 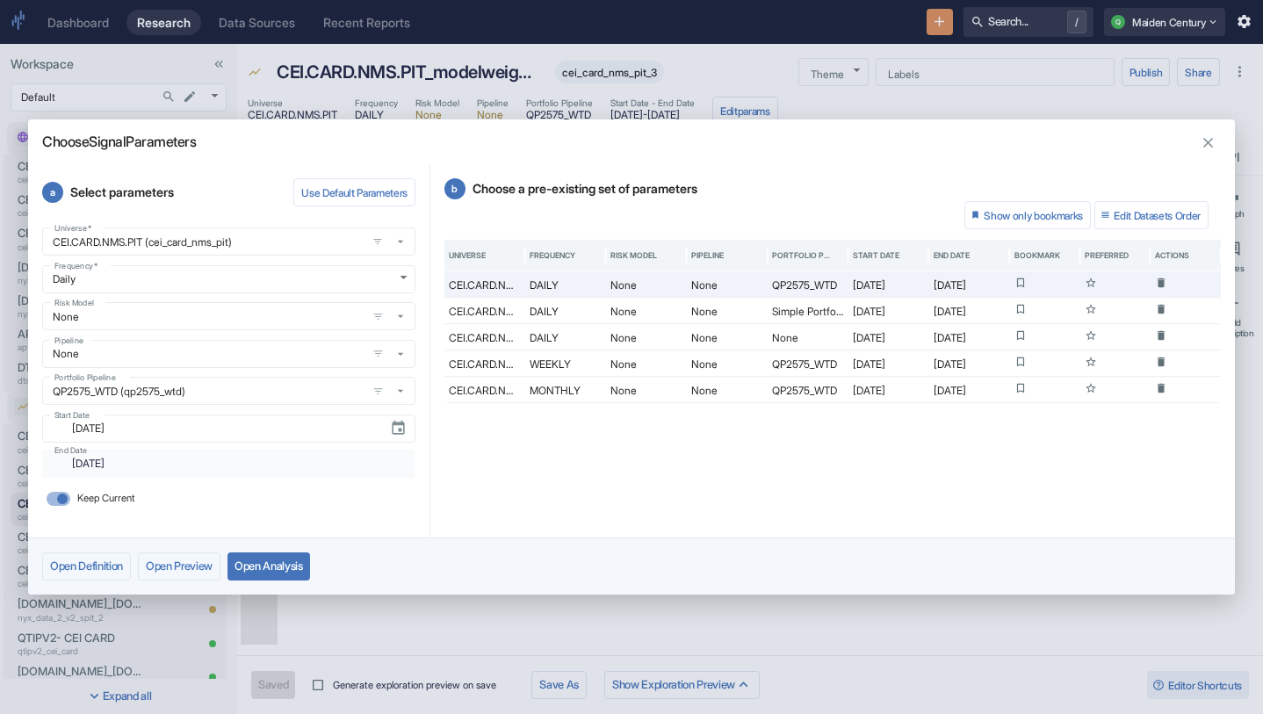 I want to click on label: Frequency, so click(x=76, y=265).